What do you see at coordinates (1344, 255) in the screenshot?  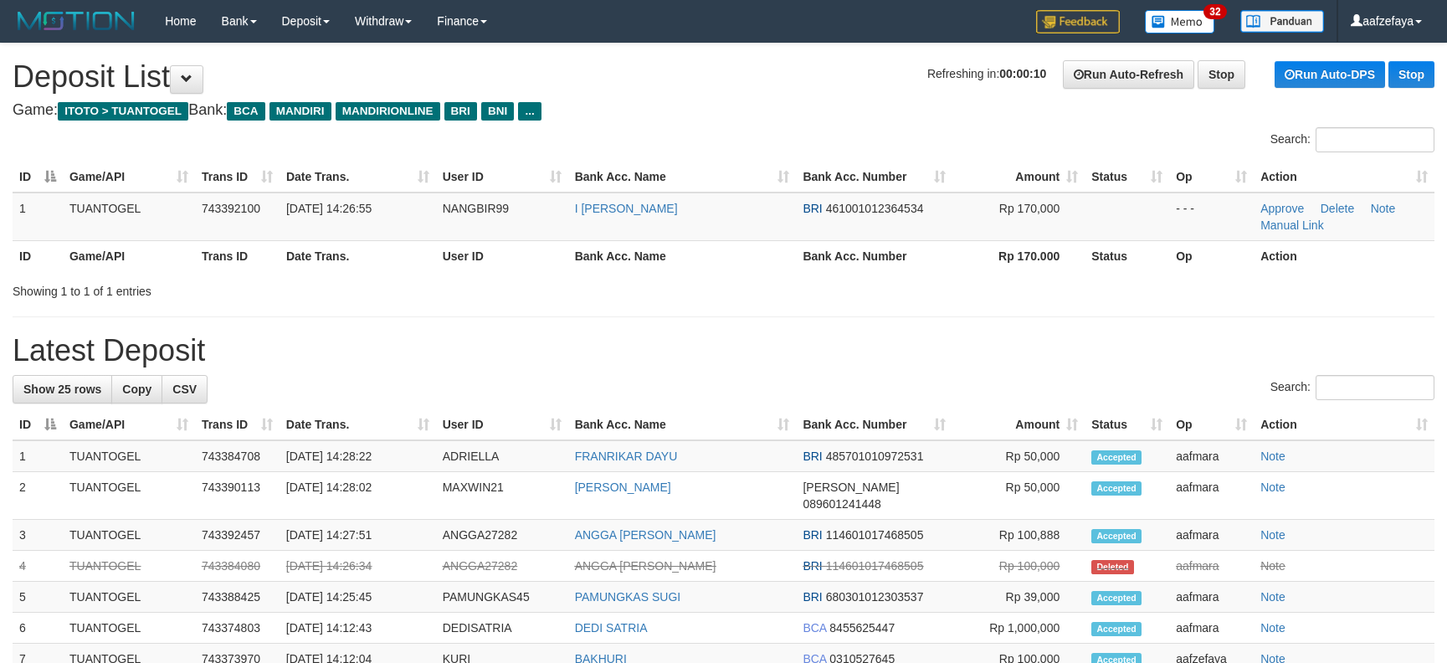 I see `th: Action` at bounding box center [1344, 255].